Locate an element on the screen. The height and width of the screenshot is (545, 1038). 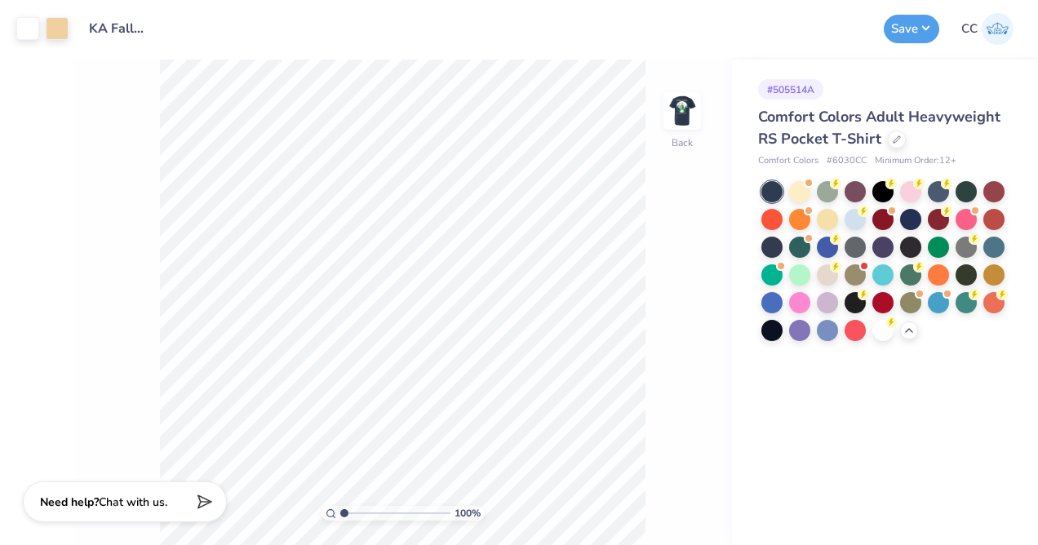
input: Untitled Design is located at coordinates (117, 29).